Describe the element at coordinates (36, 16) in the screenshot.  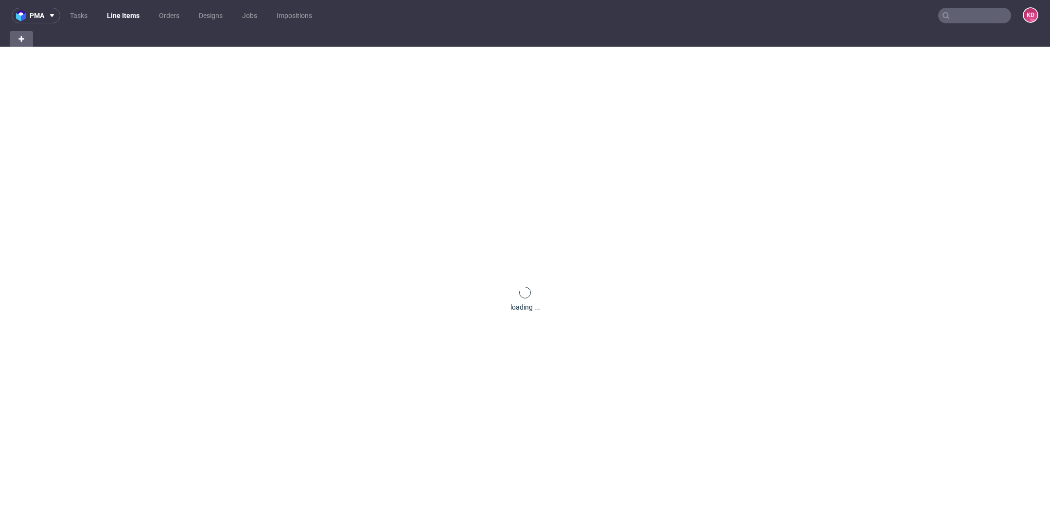
I see `button: pma` at that location.